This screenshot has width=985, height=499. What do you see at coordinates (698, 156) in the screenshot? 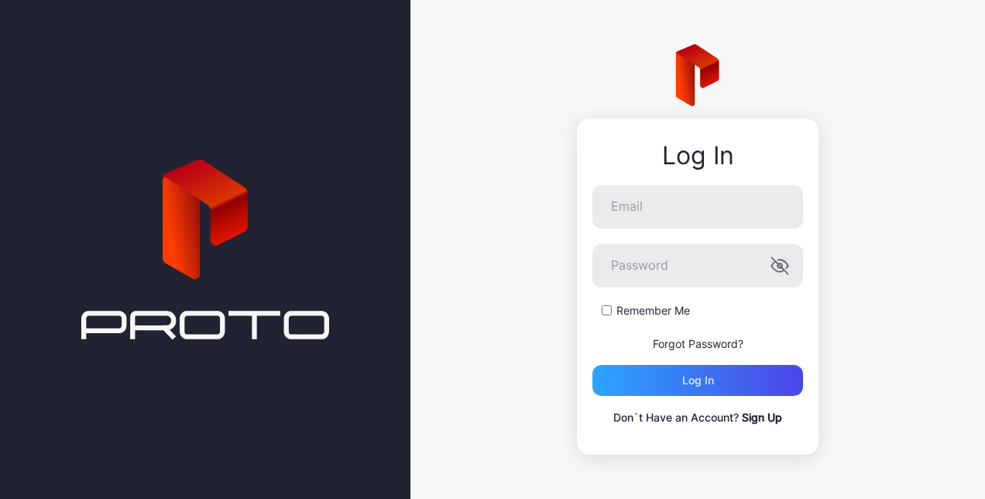
I see `div: Log In` at bounding box center [698, 156].